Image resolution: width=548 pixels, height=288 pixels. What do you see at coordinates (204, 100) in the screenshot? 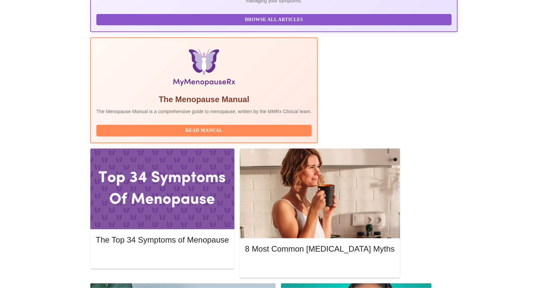
I see `h5: The Menopause Manual` at bounding box center [204, 100].